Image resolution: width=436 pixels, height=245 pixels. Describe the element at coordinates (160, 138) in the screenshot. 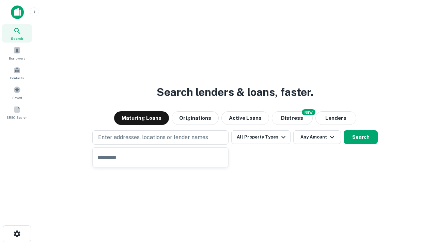

I see `button: Enter addresses, locations or lender names` at that location.